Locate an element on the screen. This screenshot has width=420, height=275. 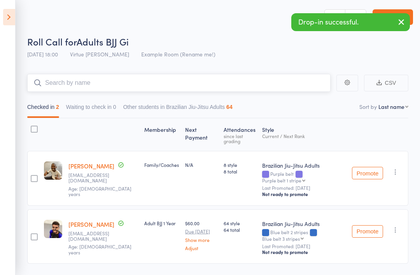
img: image1743494568.png is located at coordinates (53, 229).